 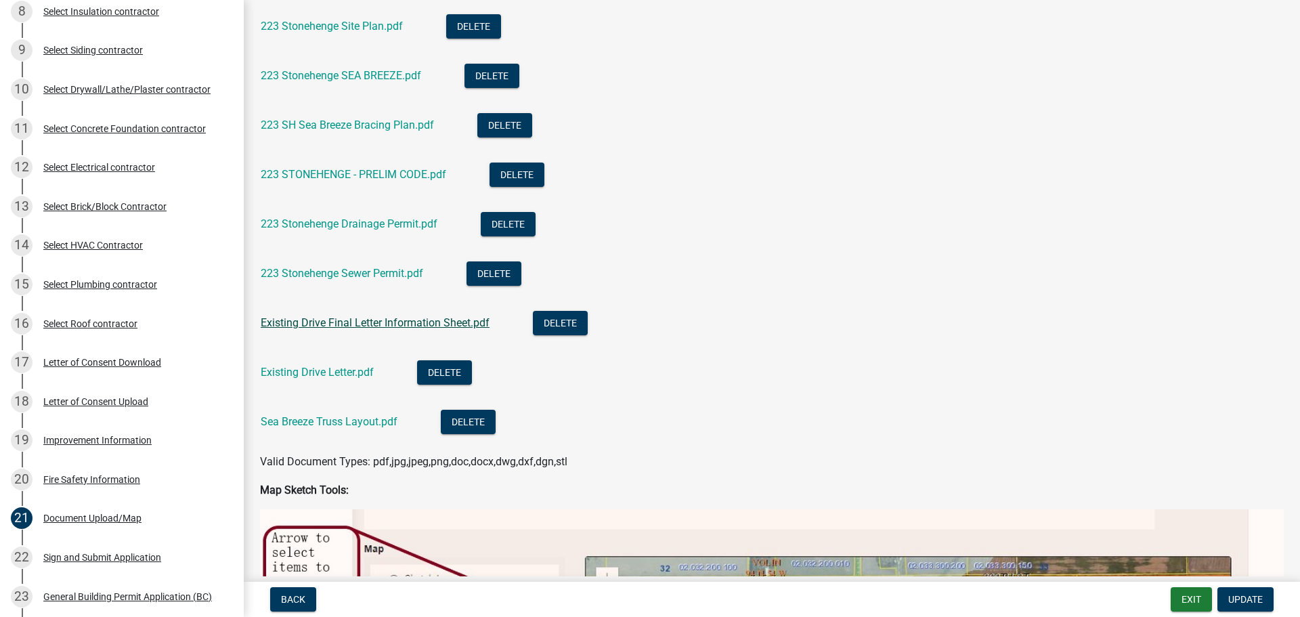 I want to click on div: Letter of Consent Download, so click(x=102, y=362).